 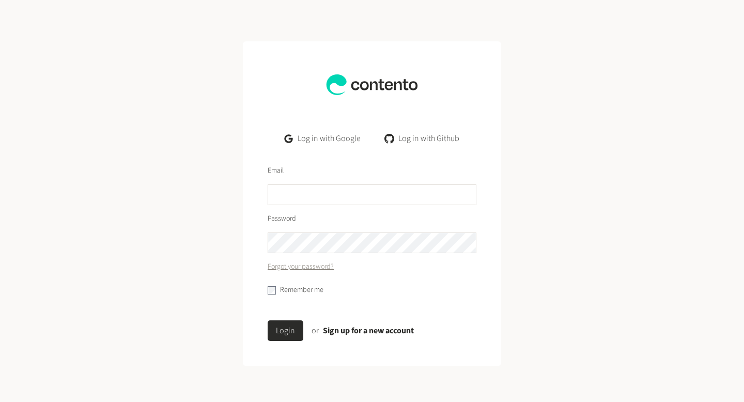 What do you see at coordinates (301, 267) in the screenshot?
I see `a: Forgot your password?` at bounding box center [301, 267].